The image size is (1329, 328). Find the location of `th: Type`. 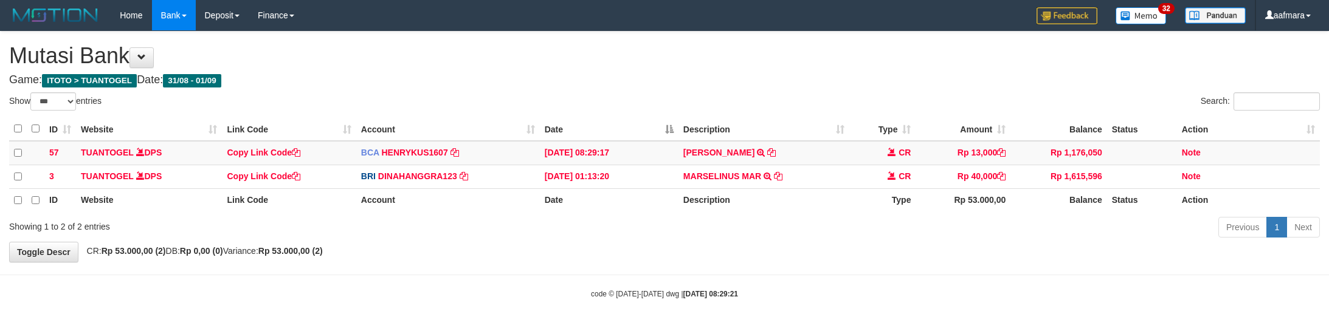

th: Type is located at coordinates (882, 200).